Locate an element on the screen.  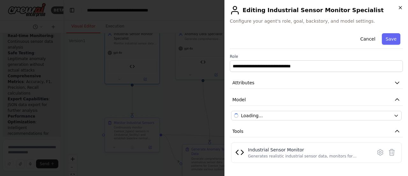
div: Generates realistic industrial sensor data, monitors for anomalies using statistical methods, and... is located at coordinates (308, 156).